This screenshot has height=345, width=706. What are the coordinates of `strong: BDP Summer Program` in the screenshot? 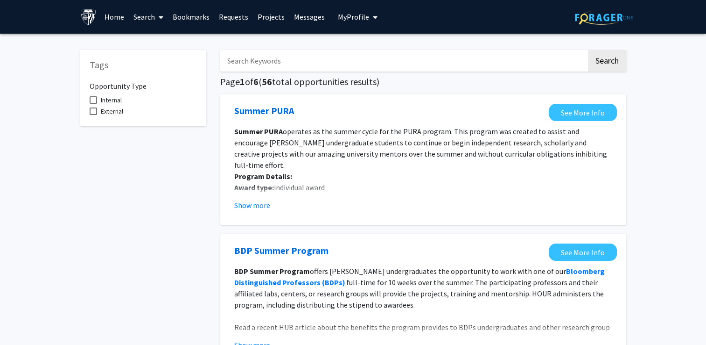 It's located at (272, 271).